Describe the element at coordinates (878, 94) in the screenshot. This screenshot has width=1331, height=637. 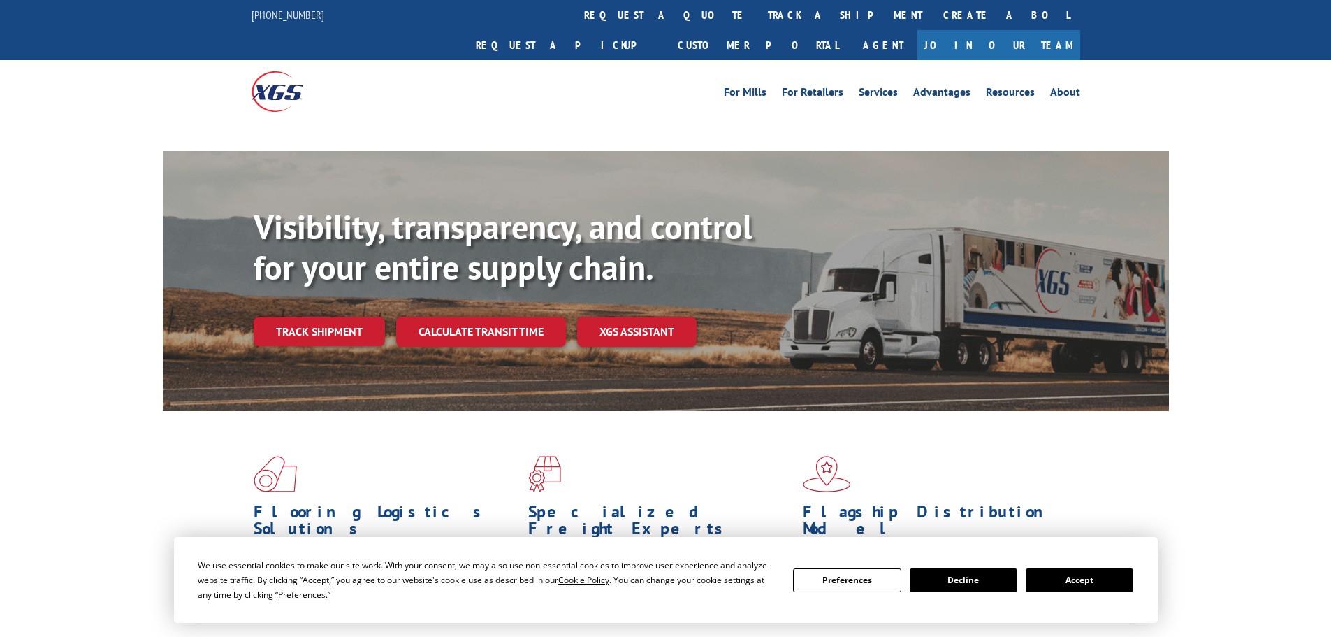
I see `a: Services` at that location.